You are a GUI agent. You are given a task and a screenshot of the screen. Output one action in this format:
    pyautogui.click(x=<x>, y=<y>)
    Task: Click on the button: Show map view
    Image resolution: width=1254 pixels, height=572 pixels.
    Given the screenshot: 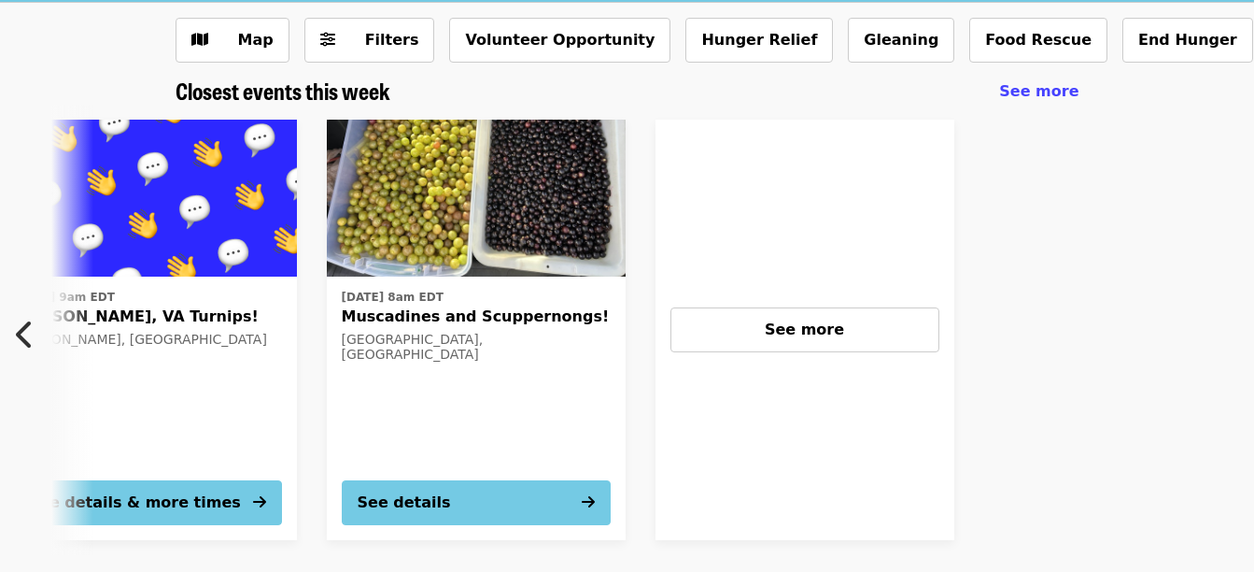 What is the action you would take?
    pyautogui.click(x=233, y=40)
    